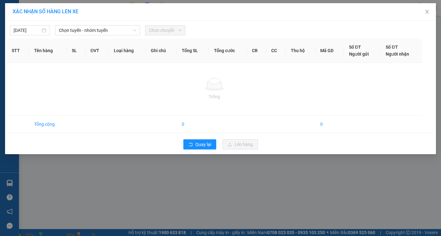  I want to click on th: CR, so click(256, 51).